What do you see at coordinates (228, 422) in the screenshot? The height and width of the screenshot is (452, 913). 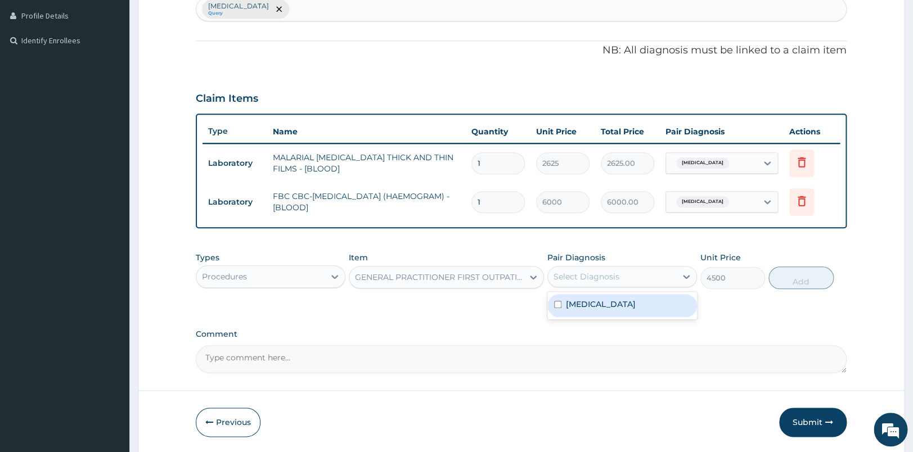 I see `button: Previous` at bounding box center [228, 422].